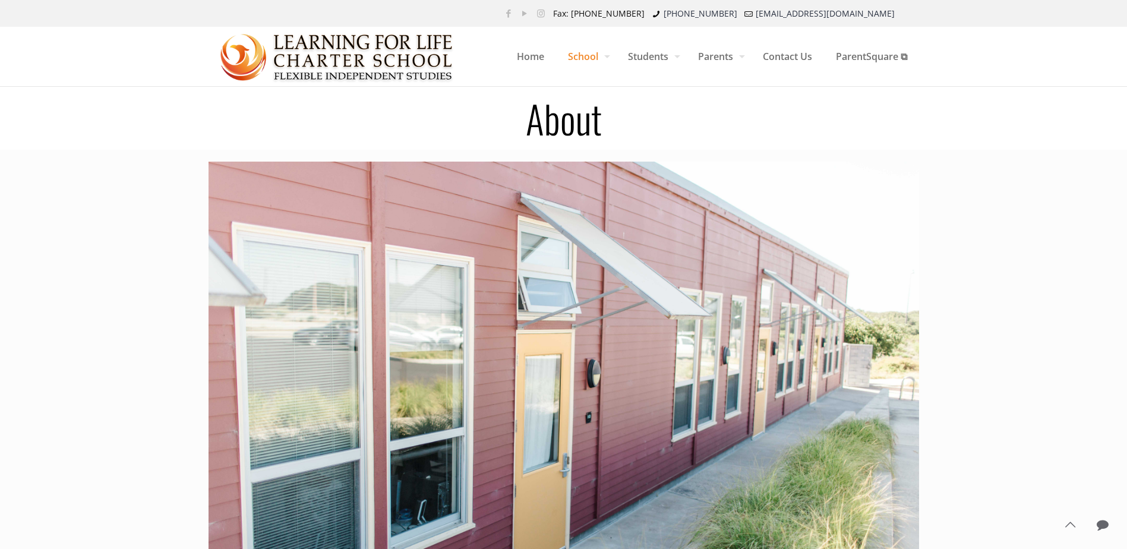 The width and height of the screenshot is (1127, 549). I want to click on a: ParentSquare ⧉, so click(871, 56).